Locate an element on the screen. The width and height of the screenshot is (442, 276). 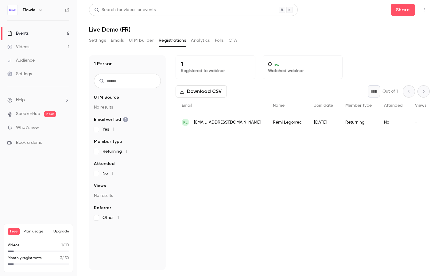
a: SpeakerHub is located at coordinates (28, 114).